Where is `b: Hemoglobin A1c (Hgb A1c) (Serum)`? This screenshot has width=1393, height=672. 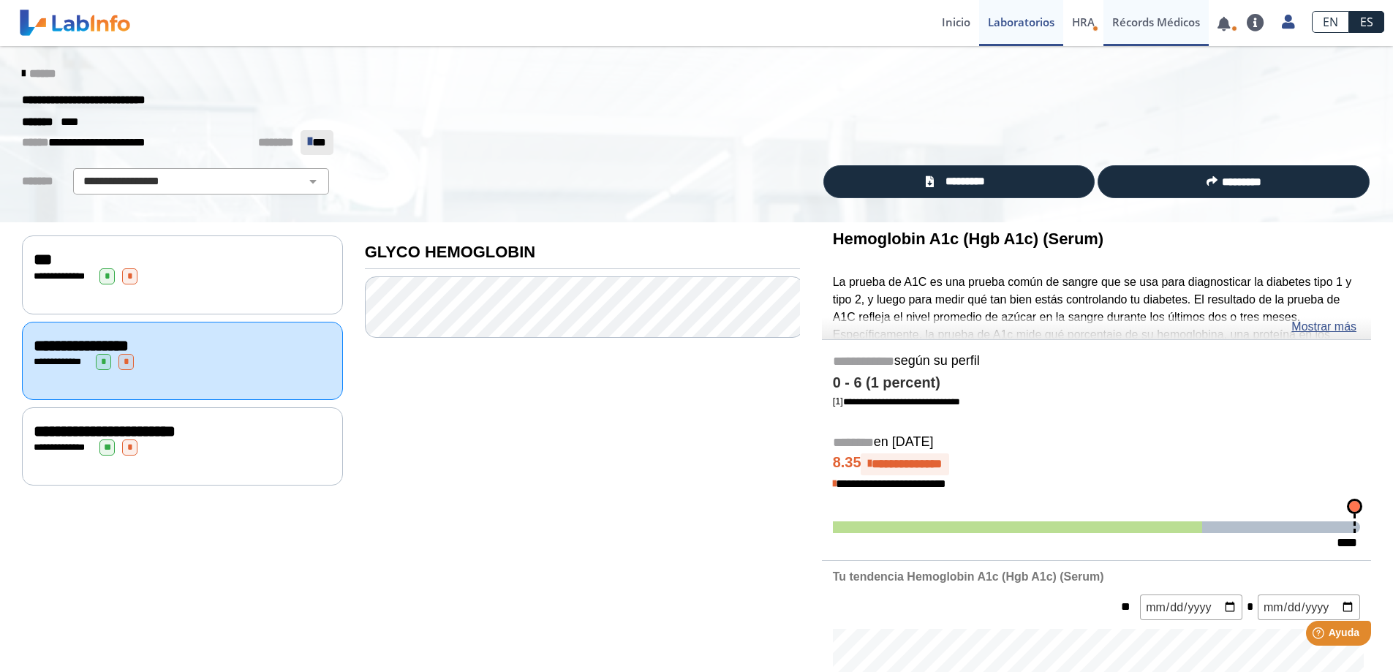 b: Hemoglobin A1c (Hgb A1c) (Serum) is located at coordinates (968, 238).